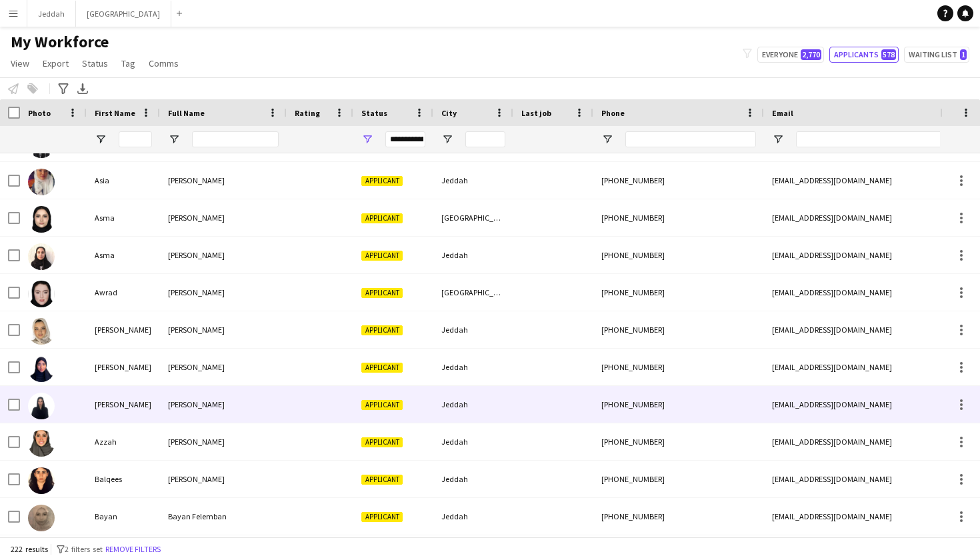  I want to click on img: AYA ALAMOODI, so click(41, 331).